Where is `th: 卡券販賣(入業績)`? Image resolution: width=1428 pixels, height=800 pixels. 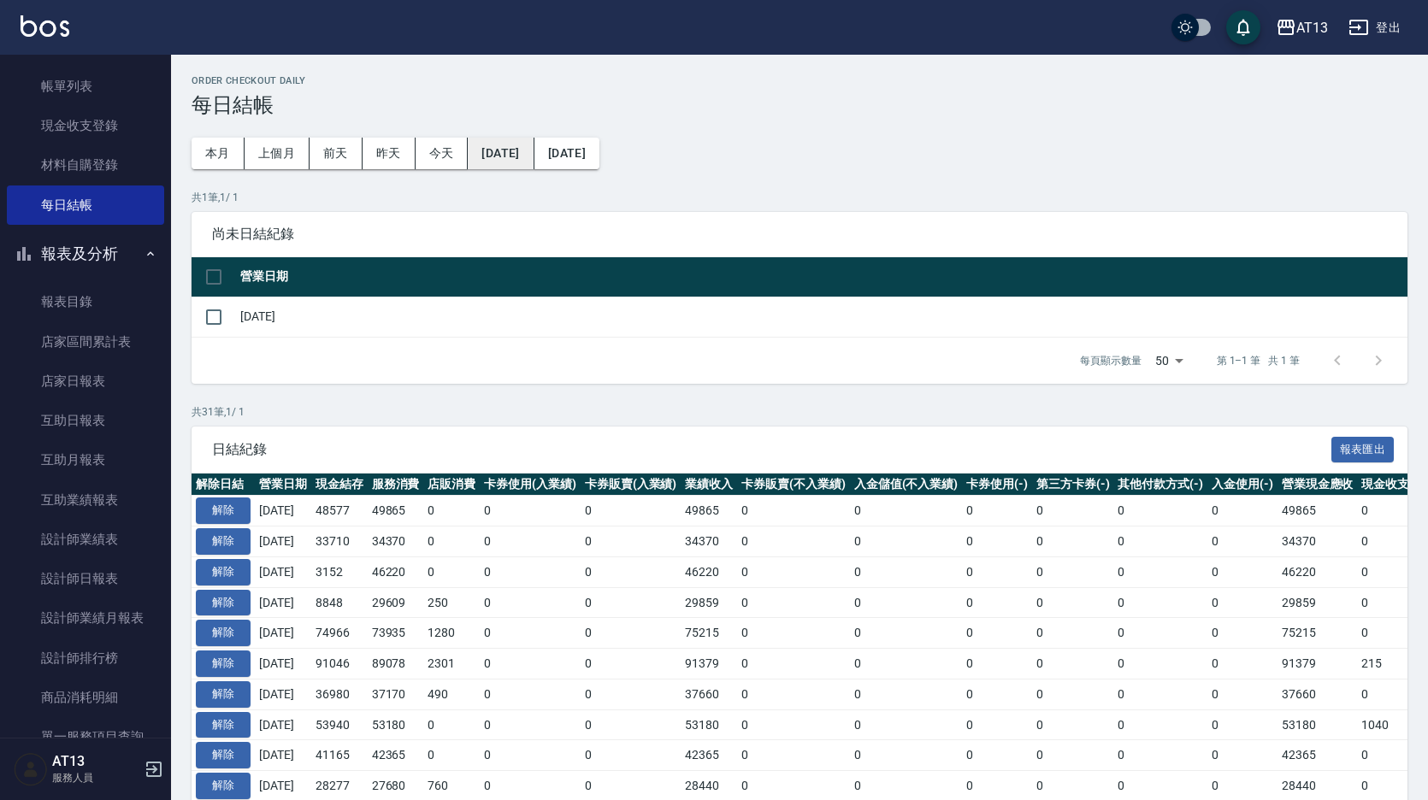
th: 卡券販賣(入業績) is located at coordinates (631, 485).